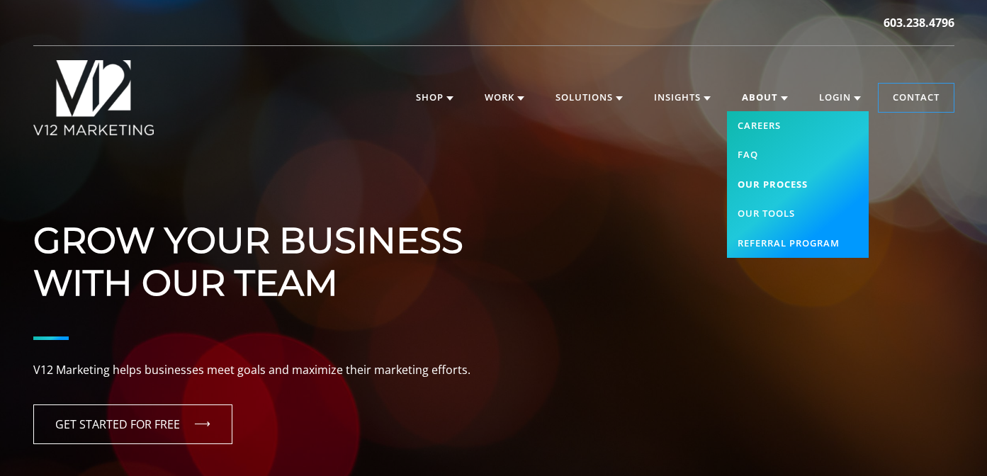 The image size is (987, 476). Describe the element at coordinates (951, 442) in the screenshot. I see `div: Chat Widget` at that location.